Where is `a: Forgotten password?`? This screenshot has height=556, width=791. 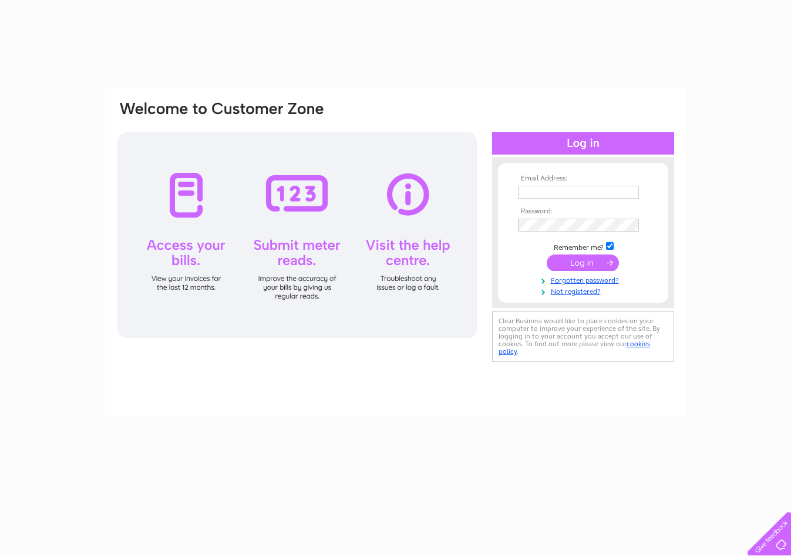 a: Forgotten password? is located at coordinates (584, 279).